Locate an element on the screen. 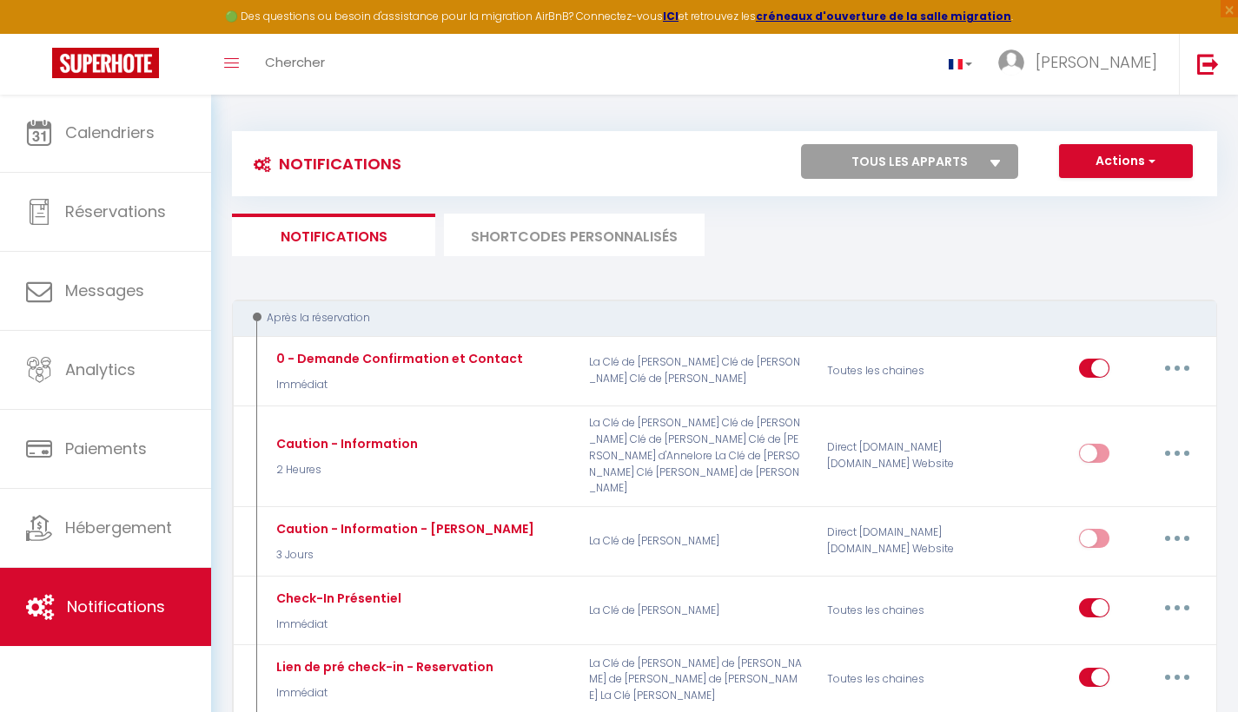 The width and height of the screenshot is (1238, 712). li: Notifications is located at coordinates (334, 235).